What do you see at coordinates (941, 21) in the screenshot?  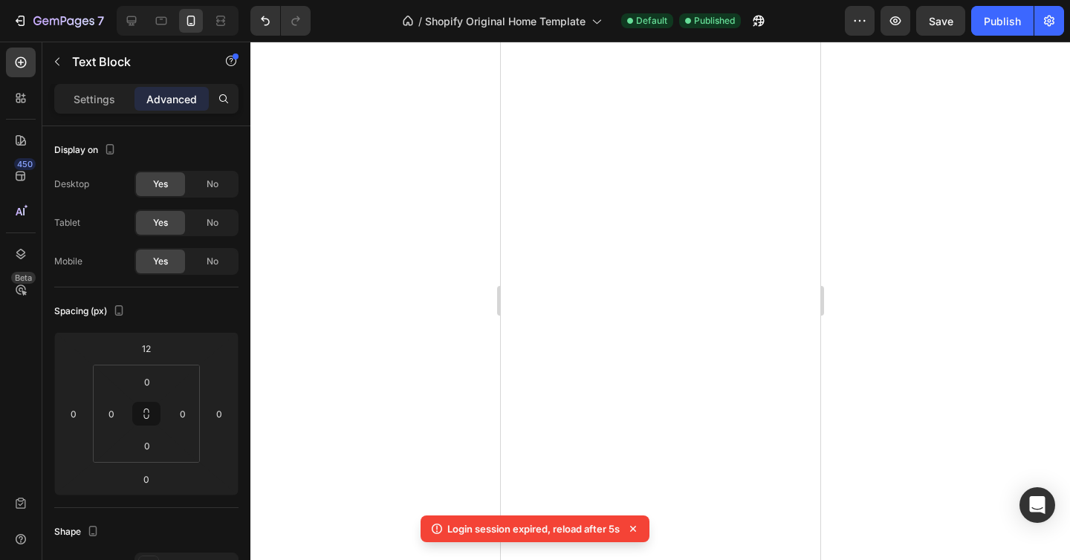 I see `span: Save` at bounding box center [941, 21].